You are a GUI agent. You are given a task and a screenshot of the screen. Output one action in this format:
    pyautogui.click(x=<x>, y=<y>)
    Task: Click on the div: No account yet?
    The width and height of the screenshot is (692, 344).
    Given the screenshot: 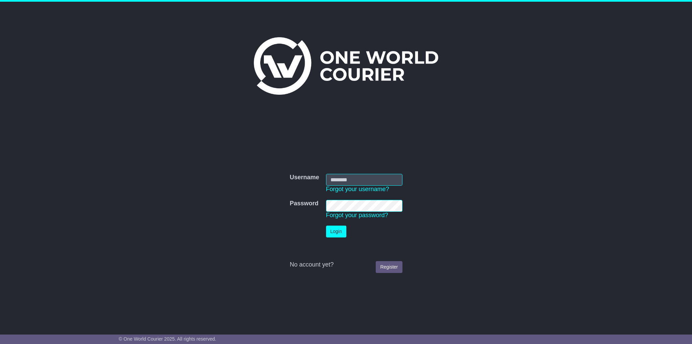 What is the action you would take?
    pyautogui.click(x=346, y=265)
    